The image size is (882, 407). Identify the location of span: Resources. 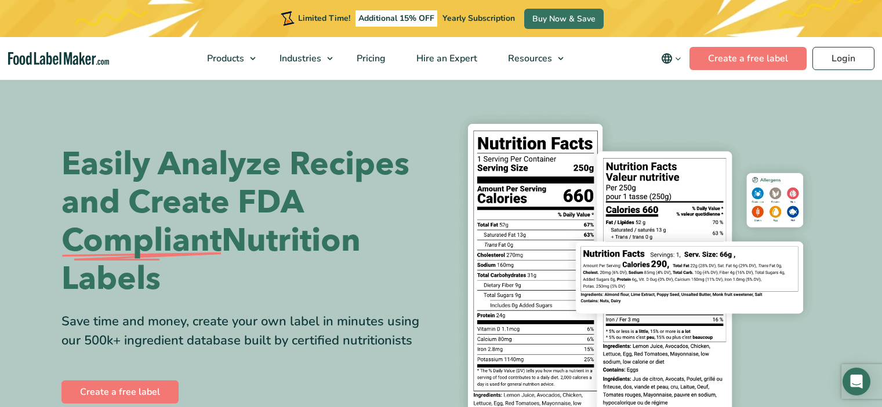
(529, 59).